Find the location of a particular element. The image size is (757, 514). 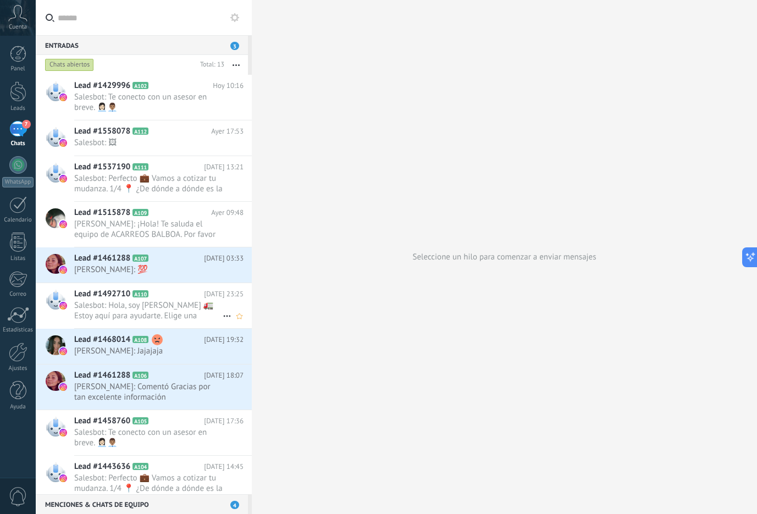

span: 3 is located at coordinates (235, 46).